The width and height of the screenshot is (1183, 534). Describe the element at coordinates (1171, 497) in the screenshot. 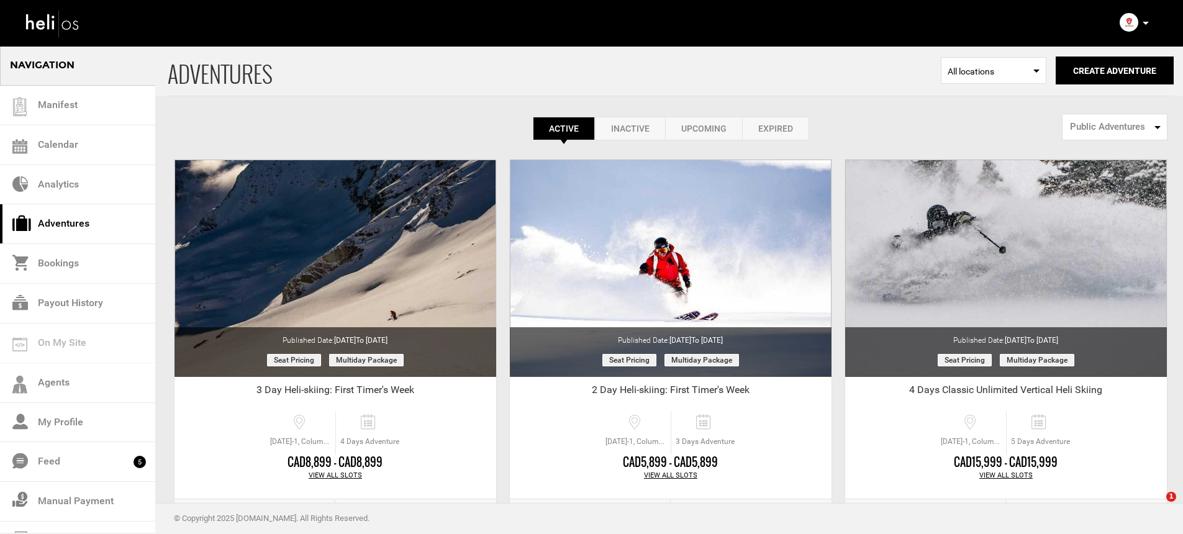

I see `span: 1` at that location.